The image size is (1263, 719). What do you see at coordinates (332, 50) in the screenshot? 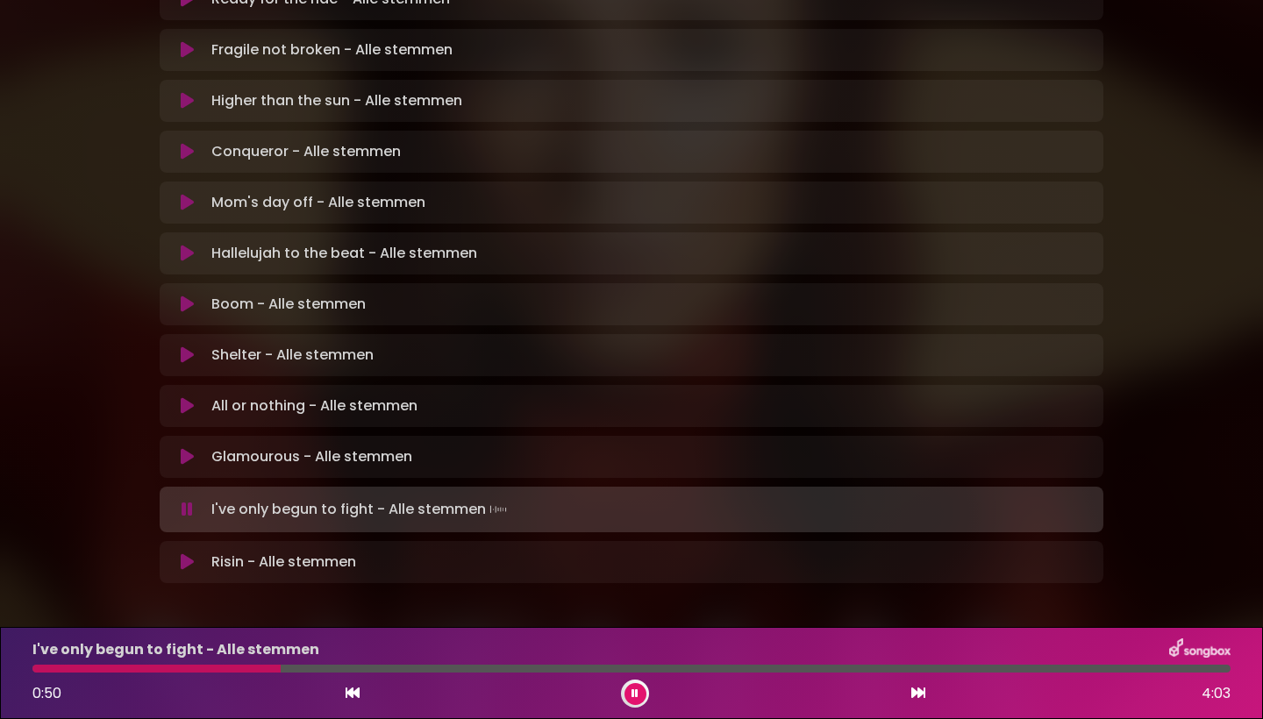
I see `p: Fragile not broken - Alle stemmen` at bounding box center [332, 50].